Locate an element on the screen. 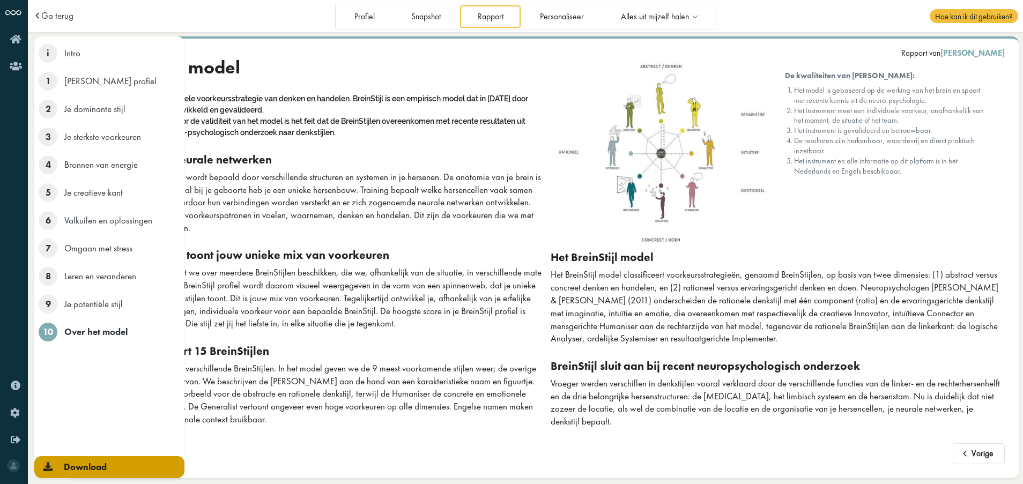  span: 5 is located at coordinates (48, 193).